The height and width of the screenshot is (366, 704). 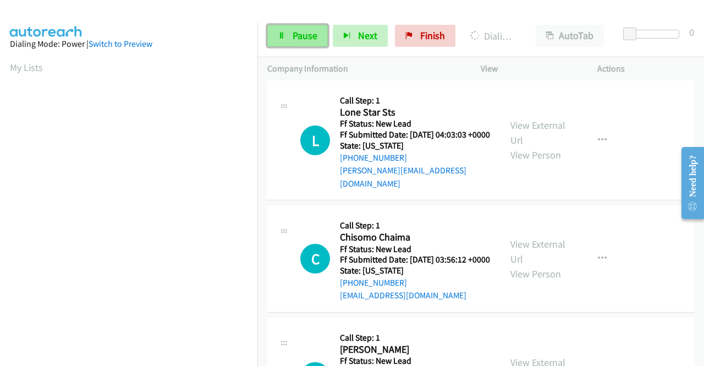 What do you see at coordinates (20, 37) in the screenshot?
I see `div: Need help?` at bounding box center [20, 37].